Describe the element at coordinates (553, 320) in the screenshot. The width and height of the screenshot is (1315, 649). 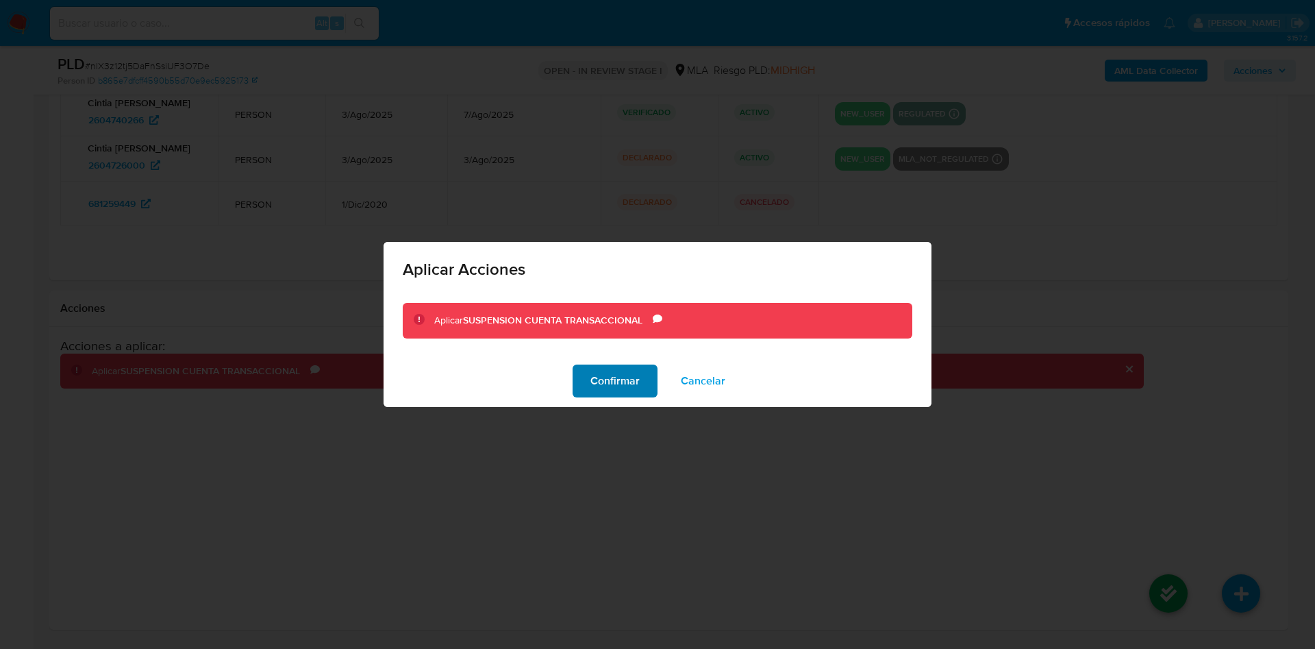
I see `b: SUSPENSION CUENTA TRANSACCIONAL` at that location.